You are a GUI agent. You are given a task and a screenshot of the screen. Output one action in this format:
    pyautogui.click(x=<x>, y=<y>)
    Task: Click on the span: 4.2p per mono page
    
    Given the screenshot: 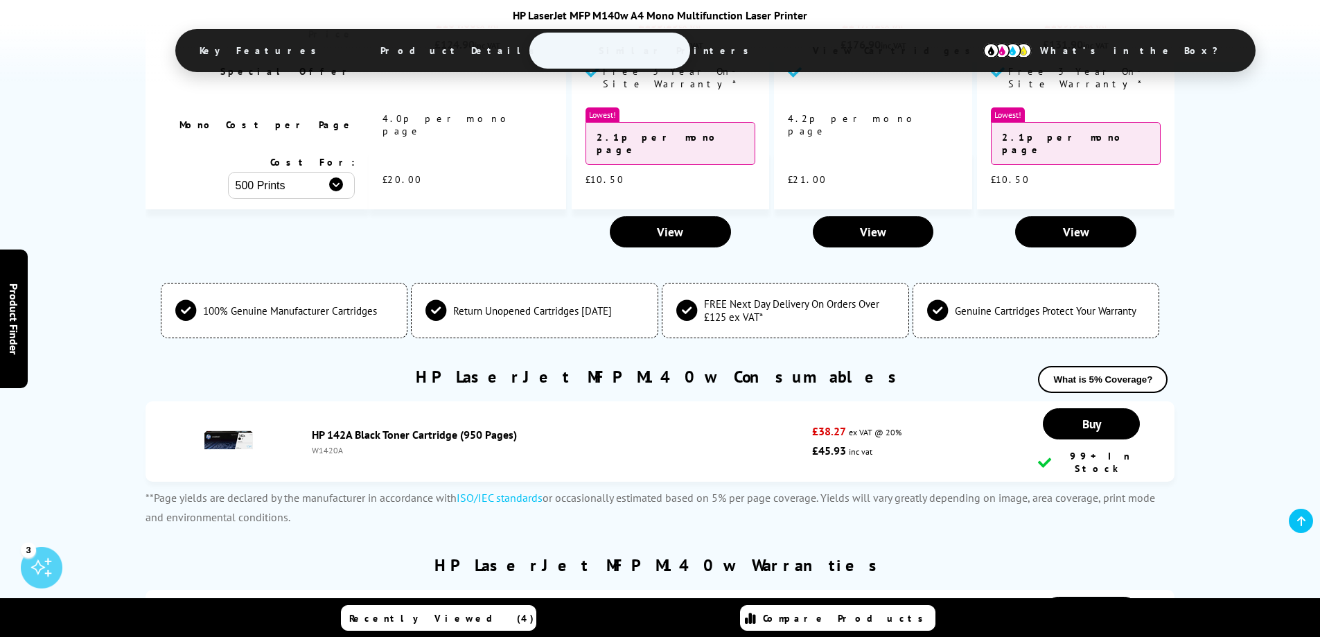 What is the action you would take?
    pyautogui.click(x=854, y=125)
    